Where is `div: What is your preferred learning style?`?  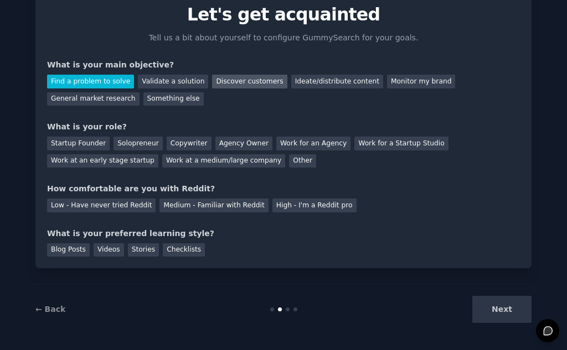
div: What is your preferred learning style? is located at coordinates (283, 234).